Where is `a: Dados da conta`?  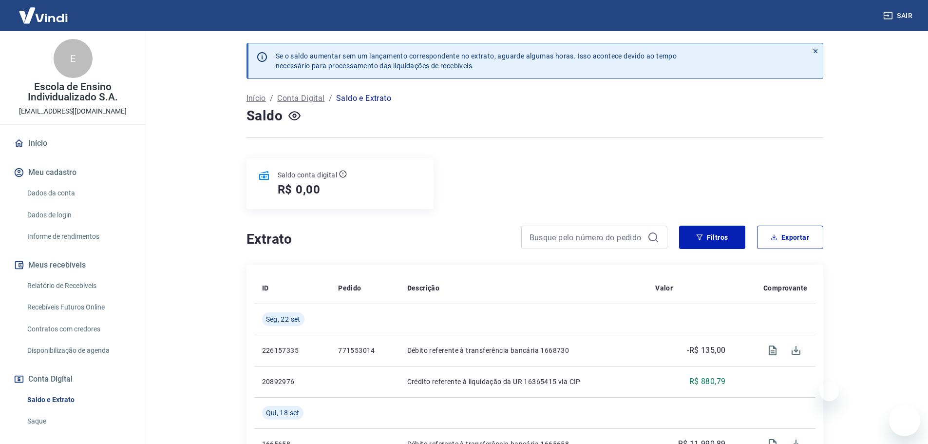 a: Dados da conta is located at coordinates (78, 193).